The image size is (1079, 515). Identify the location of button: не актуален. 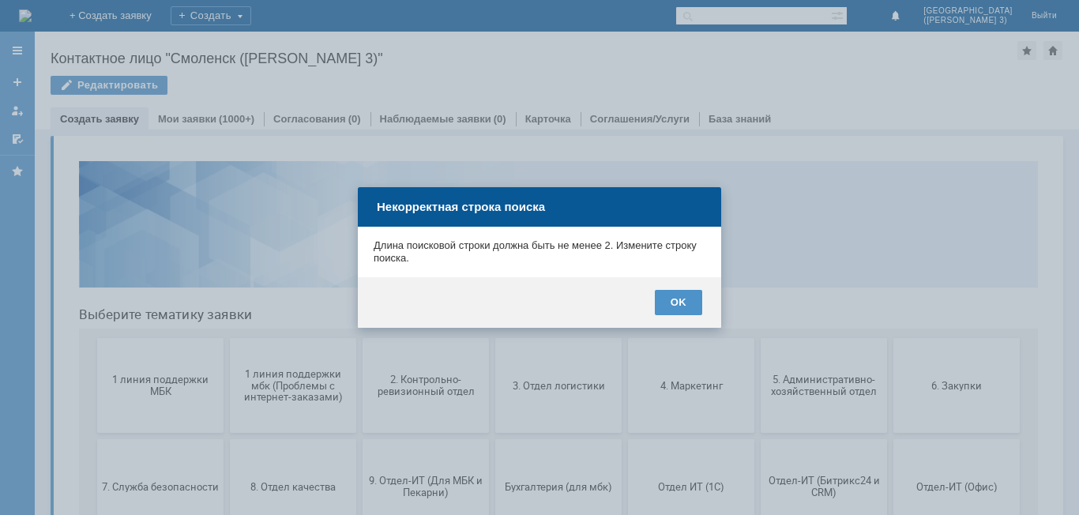
(625, 439).